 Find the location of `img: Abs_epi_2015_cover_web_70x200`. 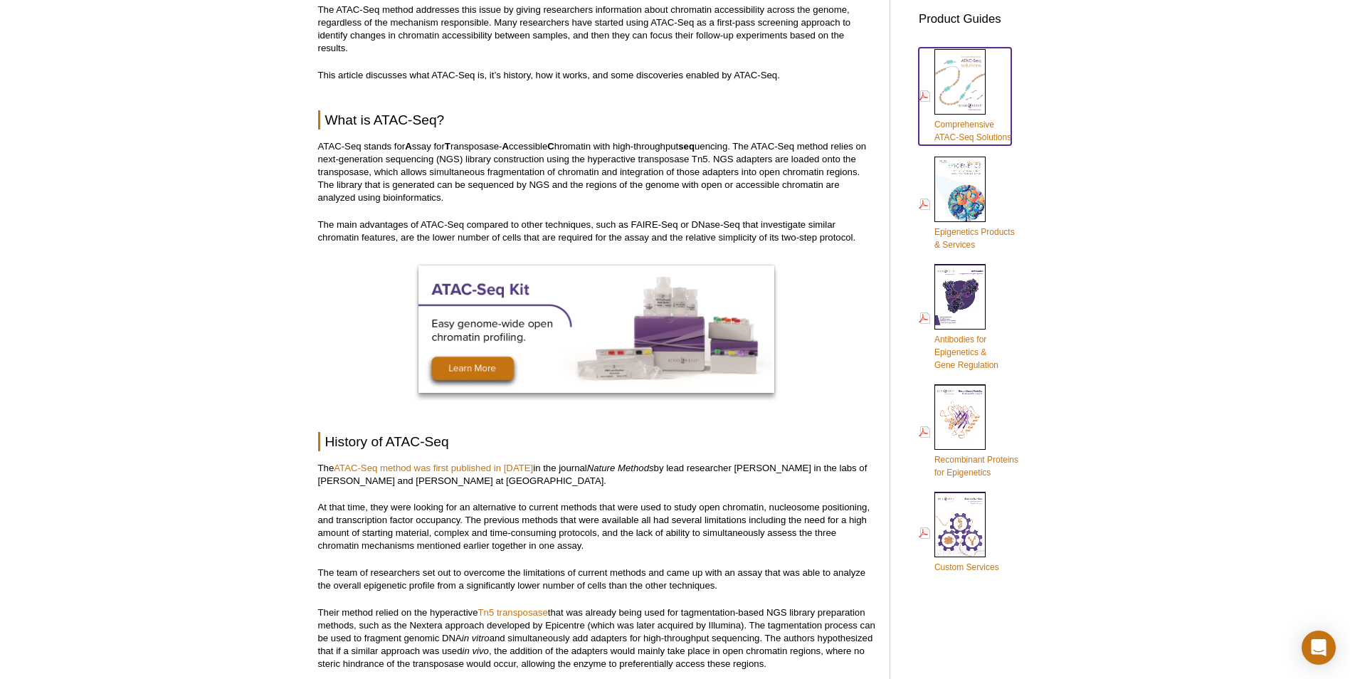

img: Abs_epi_2015_cover_web_70x200 is located at coordinates (960, 297).